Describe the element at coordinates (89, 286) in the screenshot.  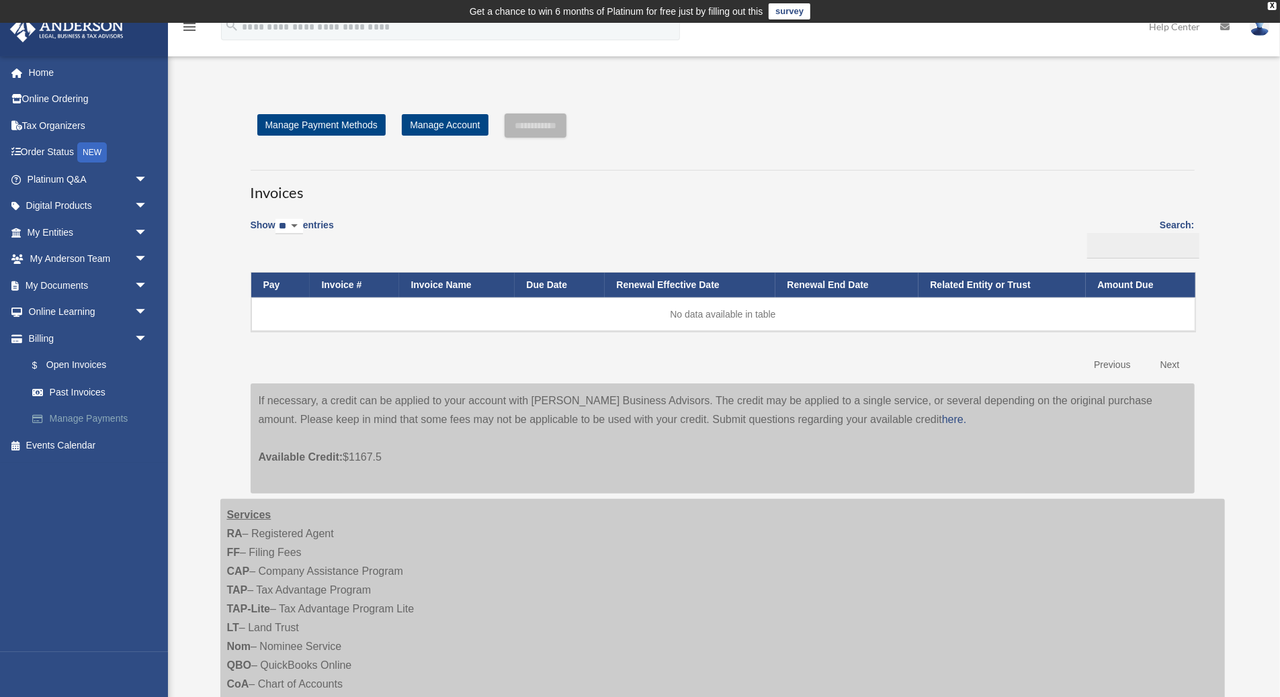
I see `a: My Documentsarrow_drop_down` at that location.